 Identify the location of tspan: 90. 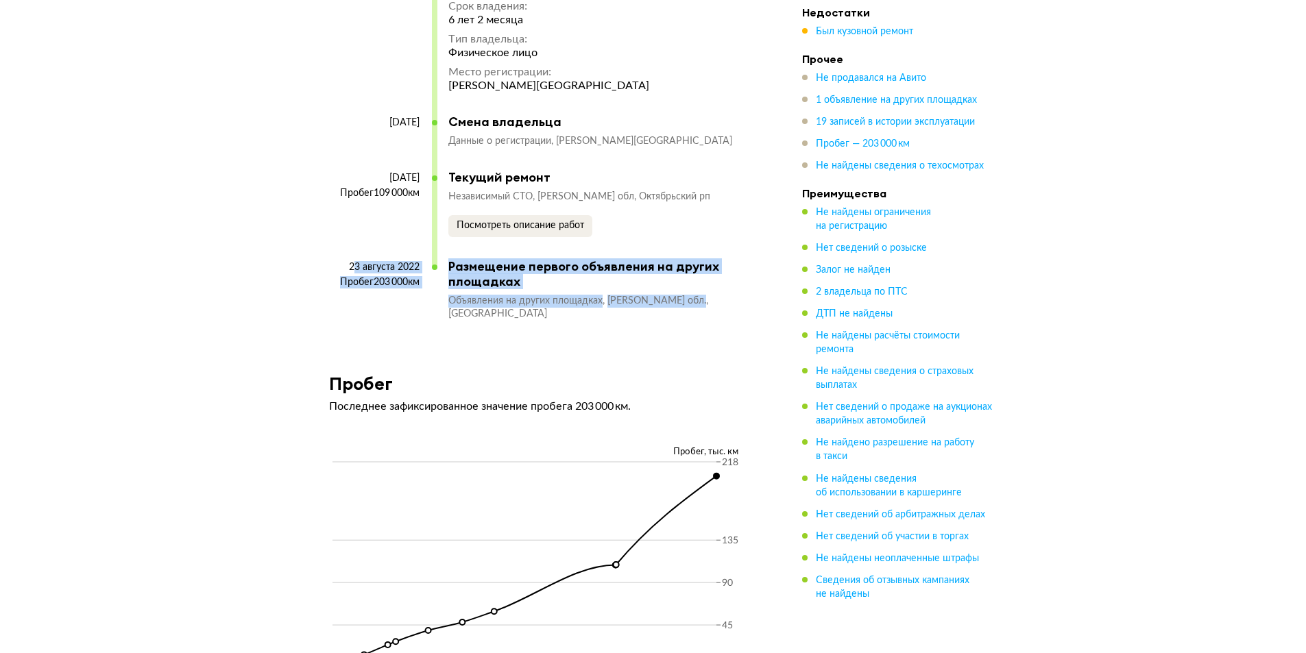
(727, 584).